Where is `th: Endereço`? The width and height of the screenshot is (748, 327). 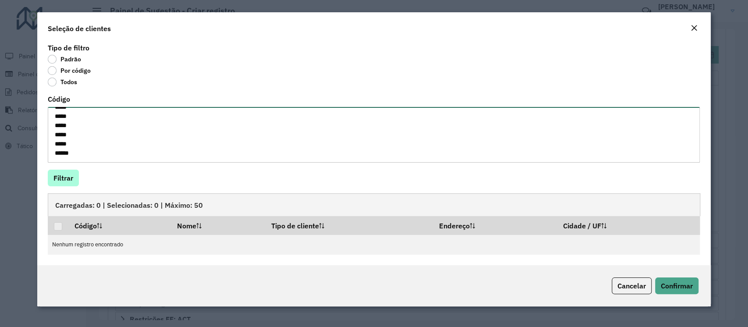
th: Endereço is located at coordinates (494, 225).